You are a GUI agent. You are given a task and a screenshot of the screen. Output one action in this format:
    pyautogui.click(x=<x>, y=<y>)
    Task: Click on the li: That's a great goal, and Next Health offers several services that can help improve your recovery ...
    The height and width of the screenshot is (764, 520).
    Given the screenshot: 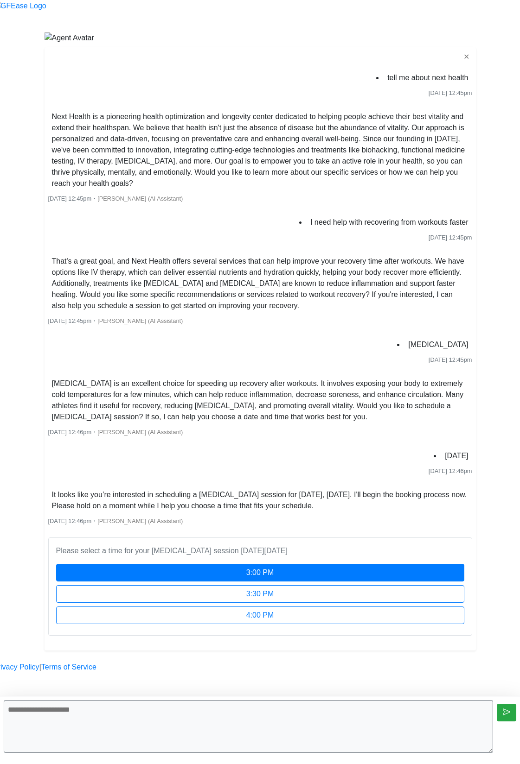 What is the action you would take?
    pyautogui.click(x=260, y=284)
    